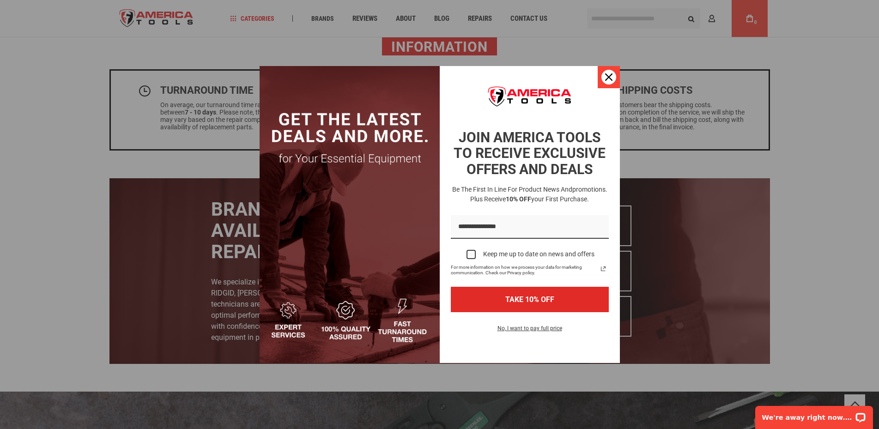 The width and height of the screenshot is (879, 429). I want to click on strong: JOIN AMERICA TOOLS TO RECEIVE EXCLUSIVE OFFERS AND DEALS, so click(529, 153).